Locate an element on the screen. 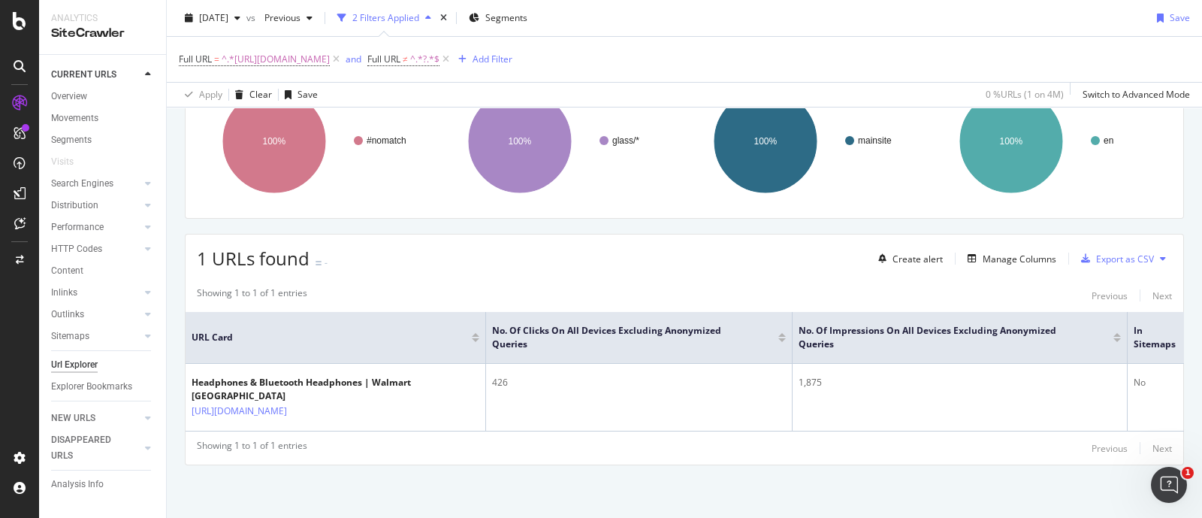 Image resolution: width=1202 pixels, height=518 pixels. div: Clear is located at coordinates (261, 94).